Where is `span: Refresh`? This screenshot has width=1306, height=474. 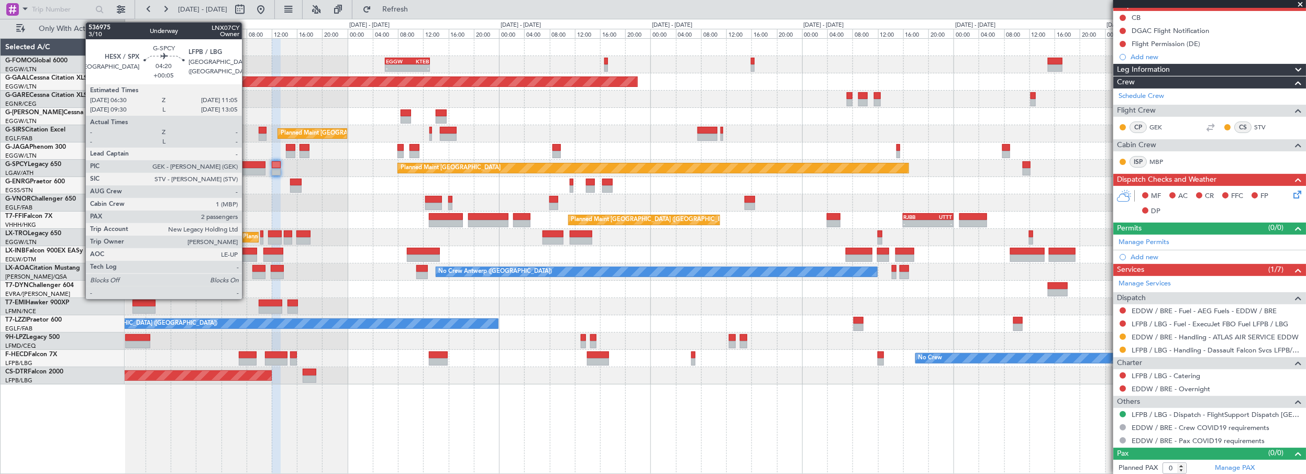 span: Refresh is located at coordinates (395, 9).